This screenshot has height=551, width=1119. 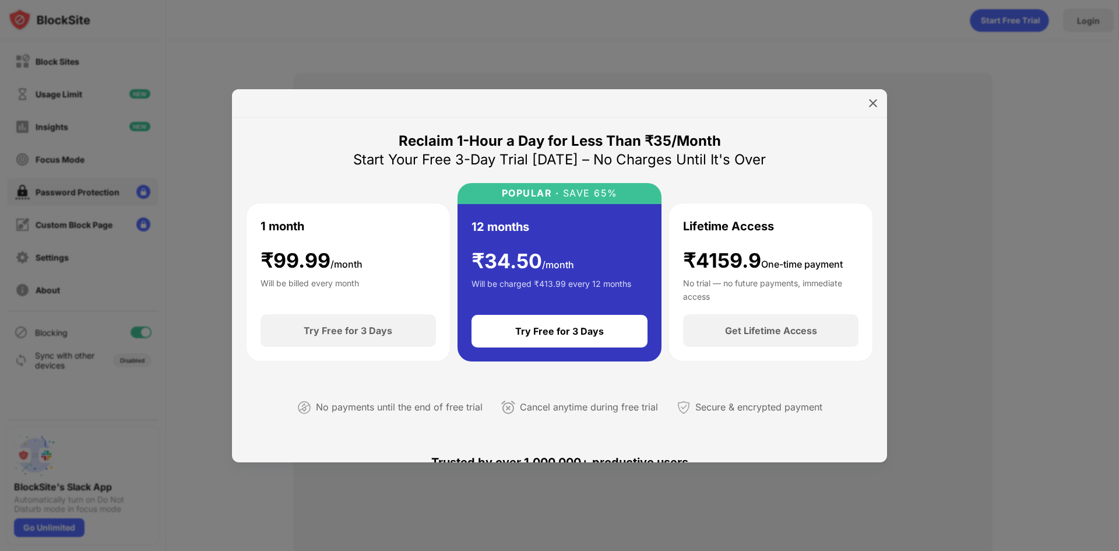 What do you see at coordinates (728, 226) in the screenshot?
I see `div: Lifetime Access` at bounding box center [728, 226].